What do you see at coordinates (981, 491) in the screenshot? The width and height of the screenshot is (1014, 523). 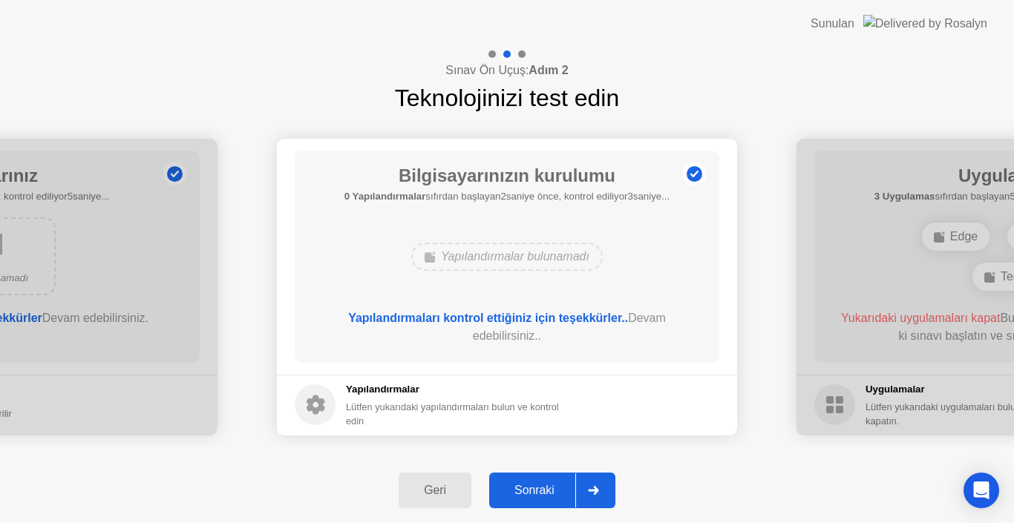 I see `div: Open Intercom Messenger` at bounding box center [981, 491].